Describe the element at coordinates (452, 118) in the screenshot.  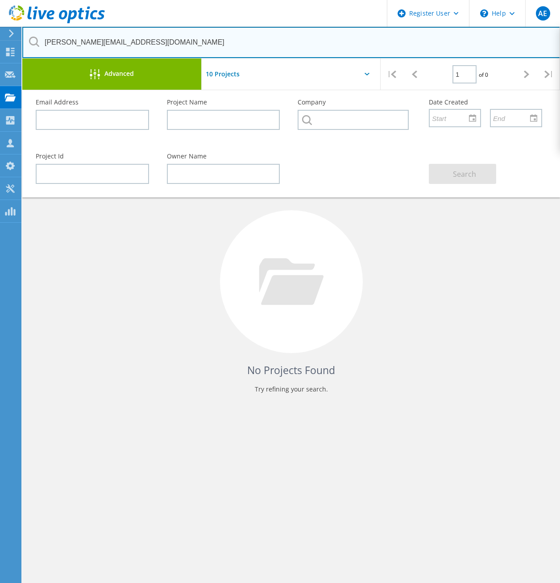
I see `input: Start` at that location.